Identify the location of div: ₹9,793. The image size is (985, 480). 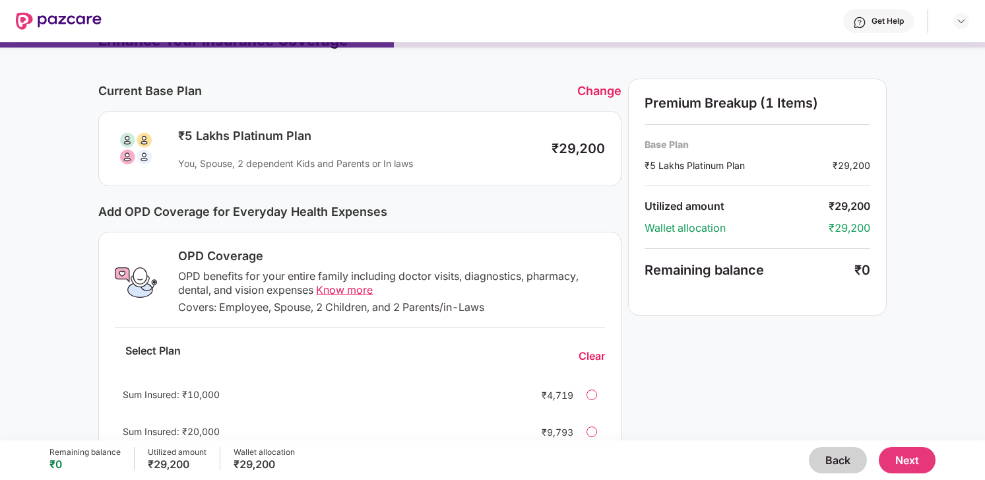
(547, 432).